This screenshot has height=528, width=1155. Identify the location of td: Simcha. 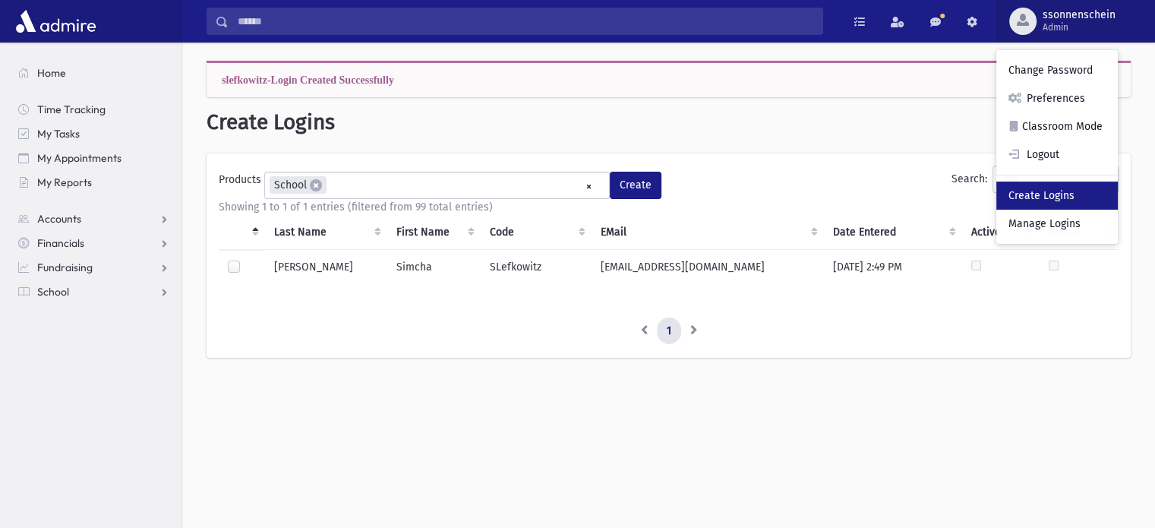
(434, 268).